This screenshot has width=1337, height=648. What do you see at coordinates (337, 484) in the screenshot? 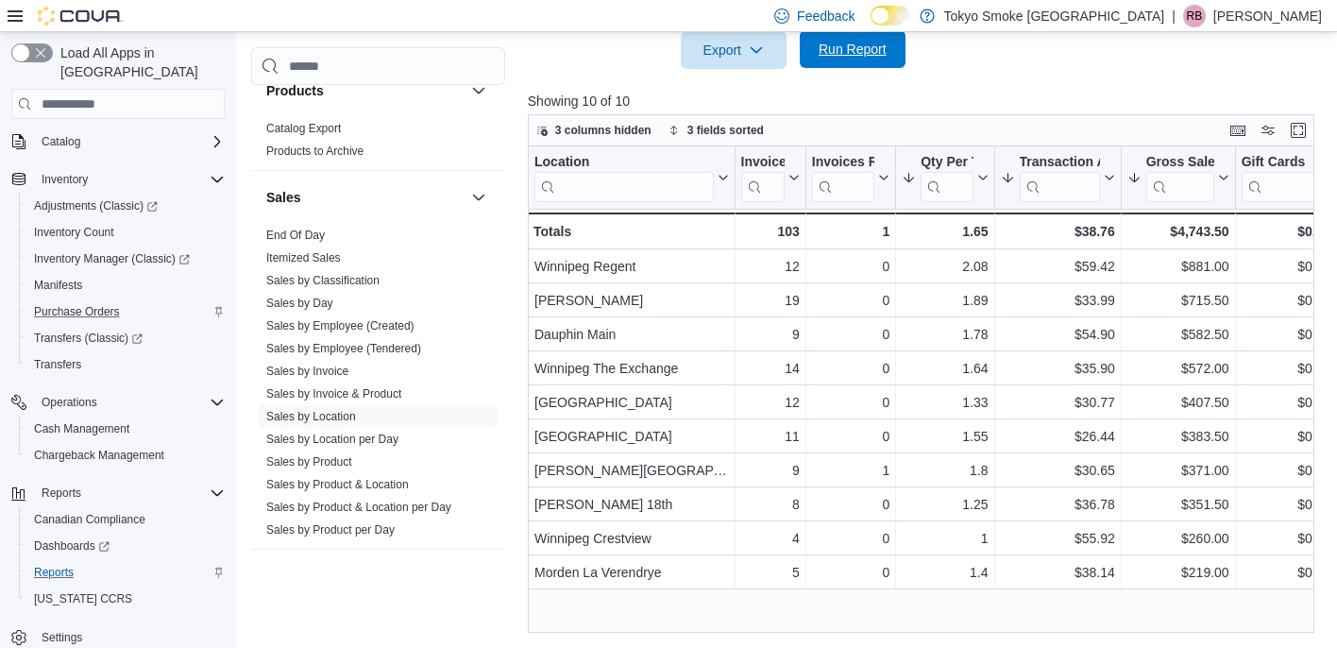
I see `a: Sales by Product & Location` at bounding box center [337, 484].